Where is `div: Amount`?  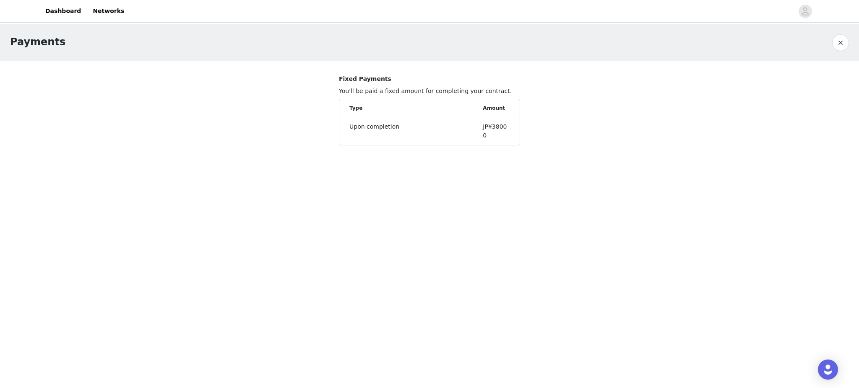
div: Amount is located at coordinates (496, 108).